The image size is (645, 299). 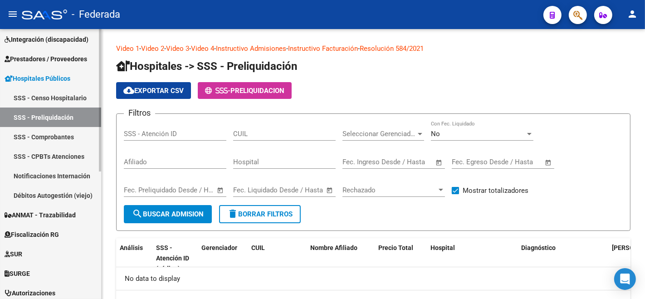 I want to click on a: Instructivo Admisiones, so click(x=251, y=49).